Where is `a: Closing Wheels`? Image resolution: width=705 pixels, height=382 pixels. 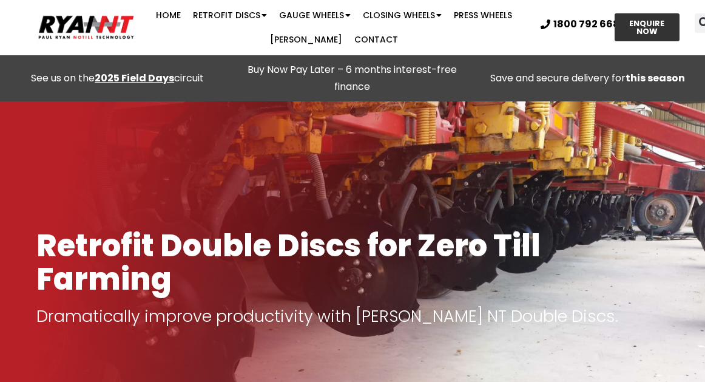 a: Closing Wheels is located at coordinates (402, 15).